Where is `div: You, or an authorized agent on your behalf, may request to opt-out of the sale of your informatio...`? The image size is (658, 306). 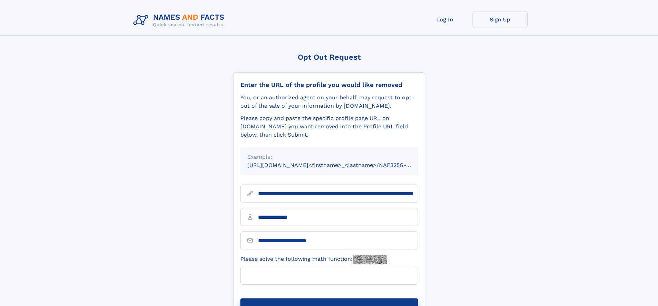
div: You, or an authorized agent on your behalf, may request to opt-out of the sale of your informatio... is located at coordinates (329, 102).